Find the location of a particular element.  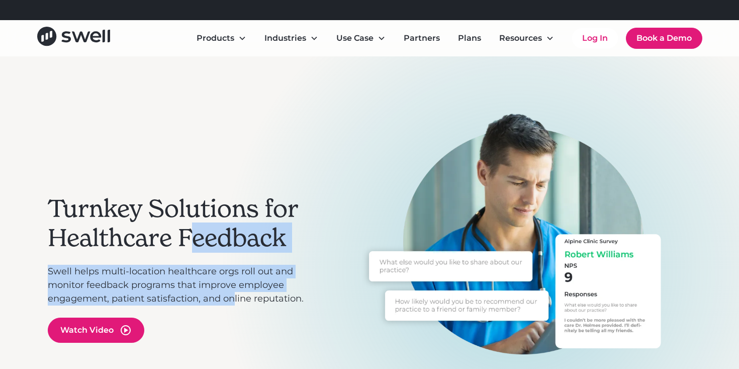

a: home is located at coordinates (73, 38).